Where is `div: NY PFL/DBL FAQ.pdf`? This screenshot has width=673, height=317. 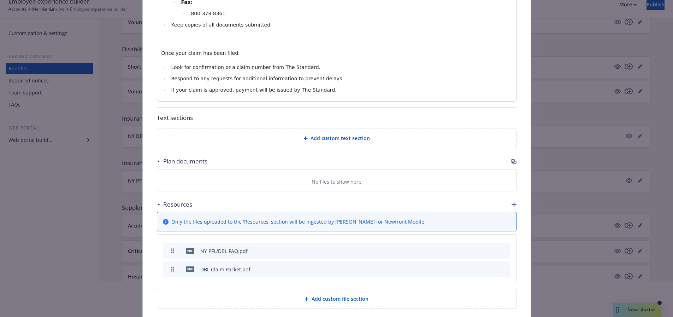
div: NY PFL/DBL FAQ.pdf is located at coordinates (224, 251).